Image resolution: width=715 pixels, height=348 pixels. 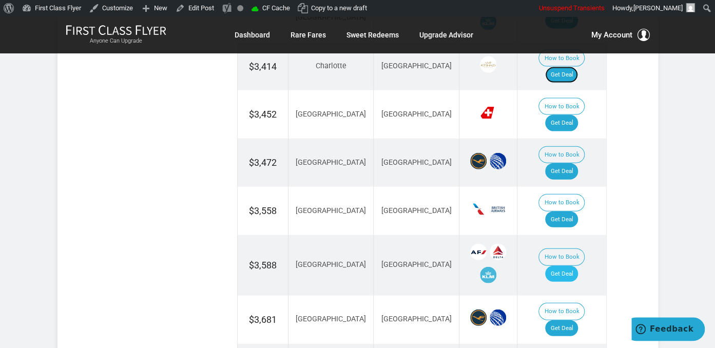 I want to click on span: Feedback, so click(x=40, y=12).